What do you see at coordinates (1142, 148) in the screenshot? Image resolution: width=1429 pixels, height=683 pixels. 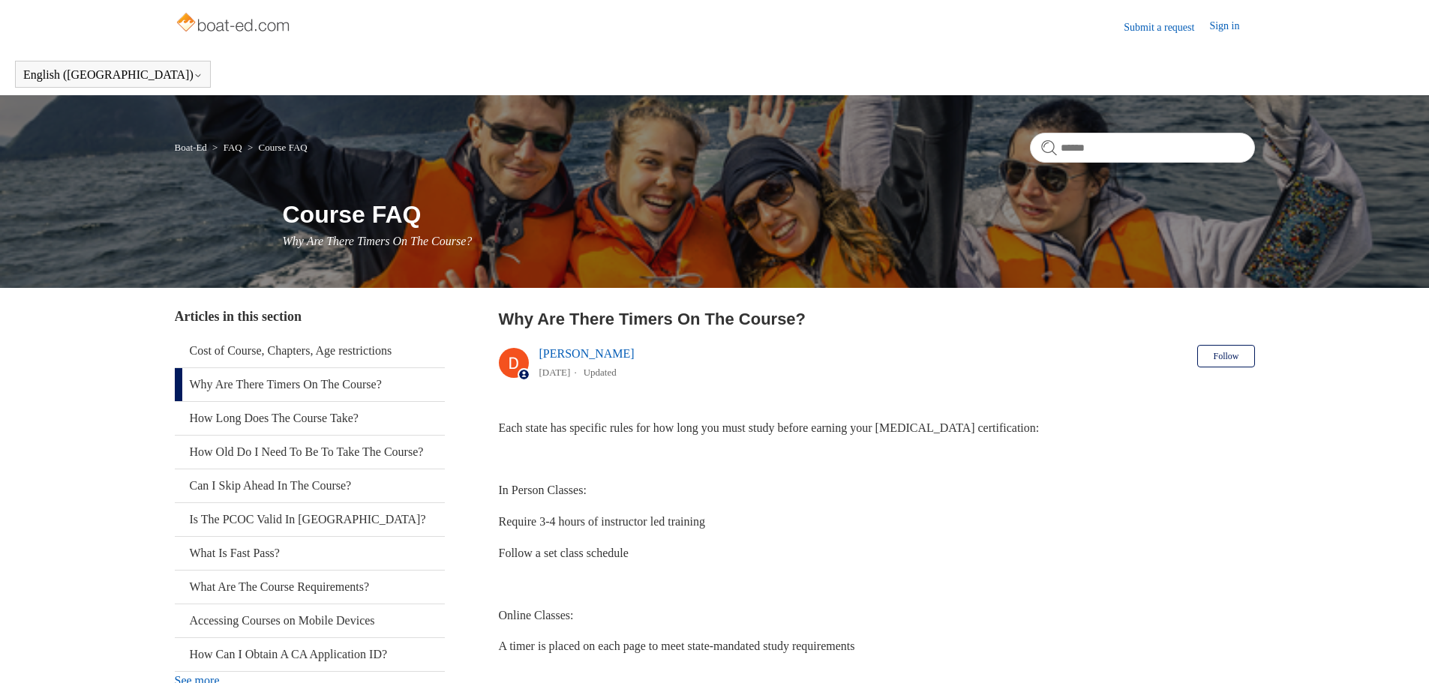 I see `input: Search` at bounding box center [1142, 148].